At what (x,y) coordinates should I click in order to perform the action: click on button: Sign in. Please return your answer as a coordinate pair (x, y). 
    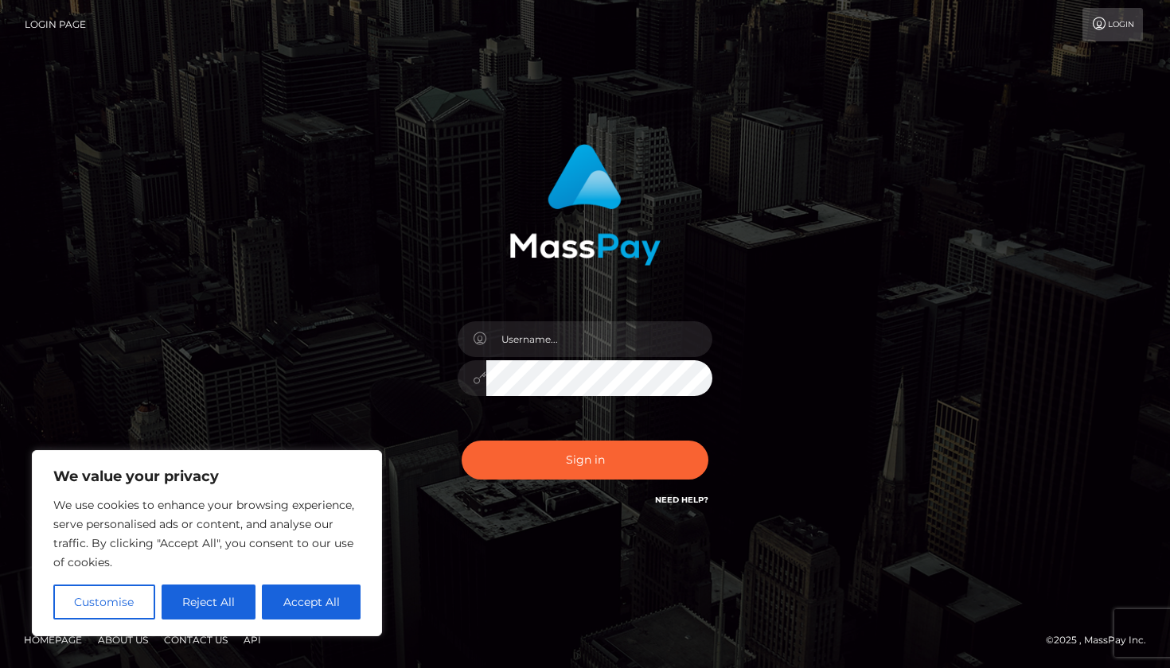
    Looking at the image, I should click on (585, 460).